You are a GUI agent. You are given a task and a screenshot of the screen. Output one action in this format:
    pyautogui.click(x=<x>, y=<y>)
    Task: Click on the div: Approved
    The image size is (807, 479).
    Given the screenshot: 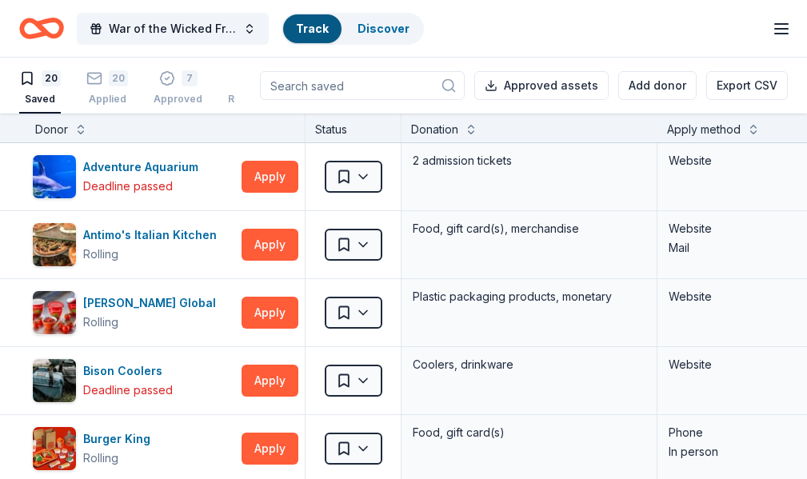 What is the action you would take?
    pyautogui.click(x=177, y=99)
    